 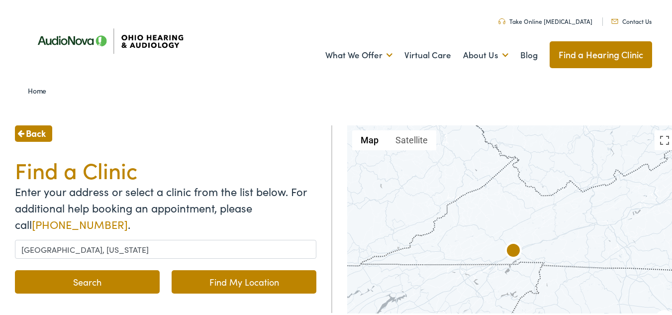 I want to click on a: Find a Hearing Clinic, so click(x=601, y=53).